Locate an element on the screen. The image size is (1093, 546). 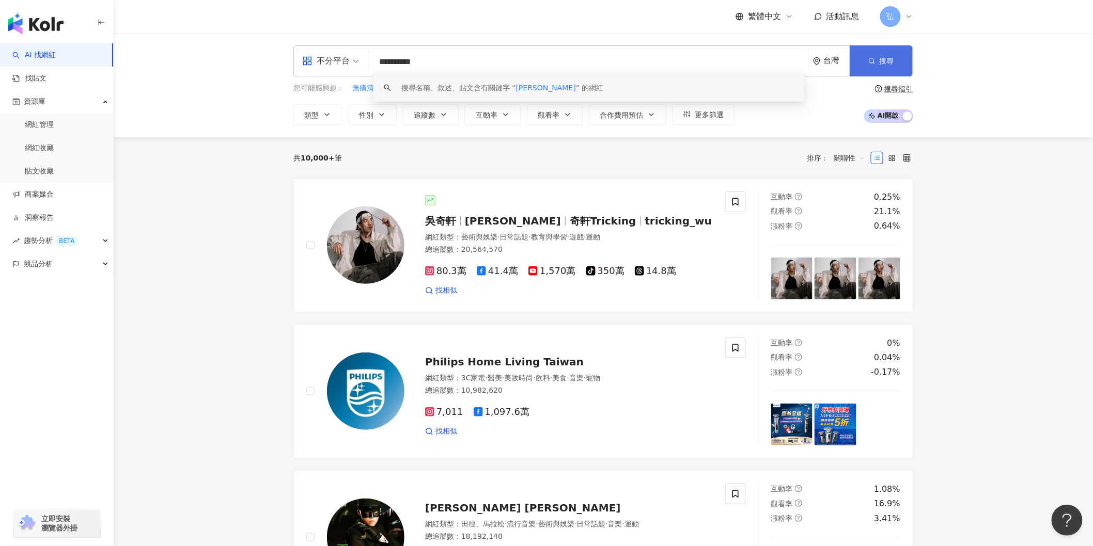
span: appstore is located at coordinates (307, 61).